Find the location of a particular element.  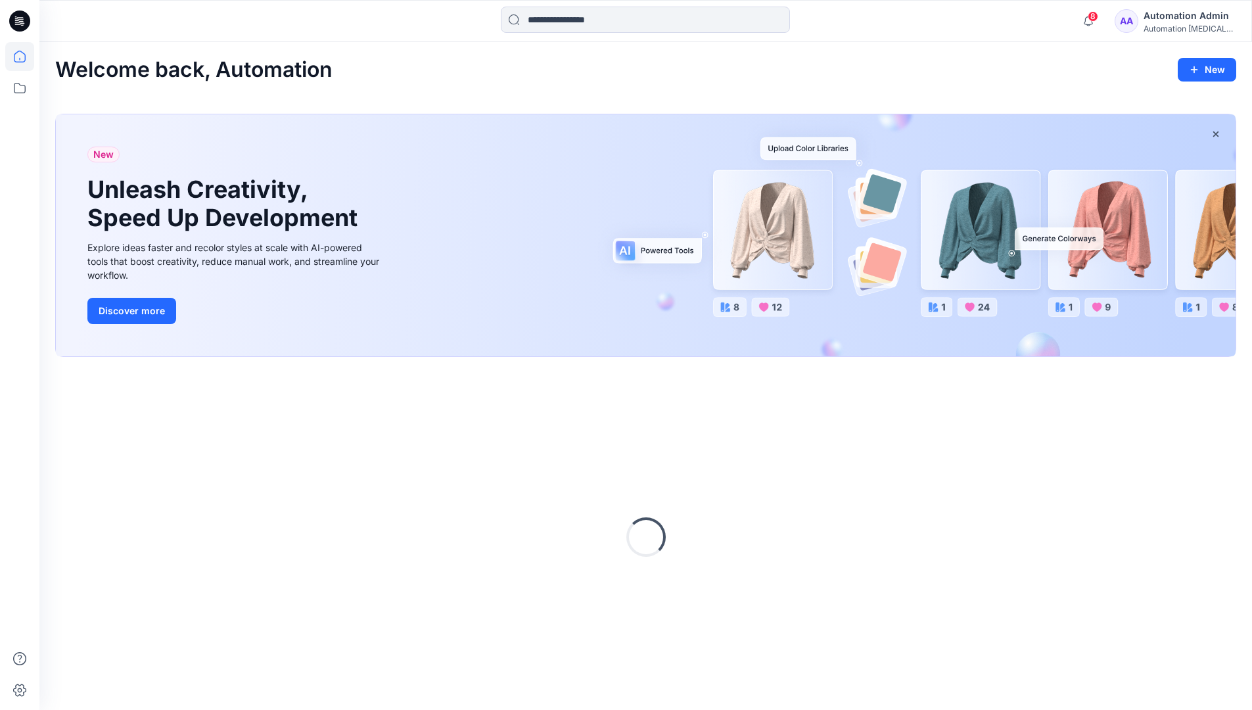

a: Discover more is located at coordinates (235, 311).